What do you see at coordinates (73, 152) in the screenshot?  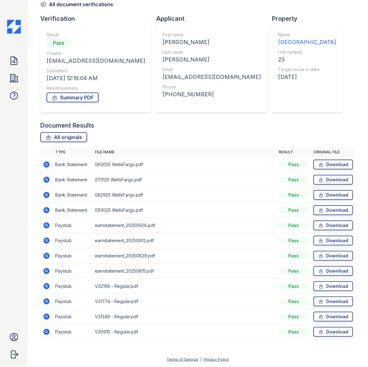 I see `th: Type` at bounding box center [73, 152].